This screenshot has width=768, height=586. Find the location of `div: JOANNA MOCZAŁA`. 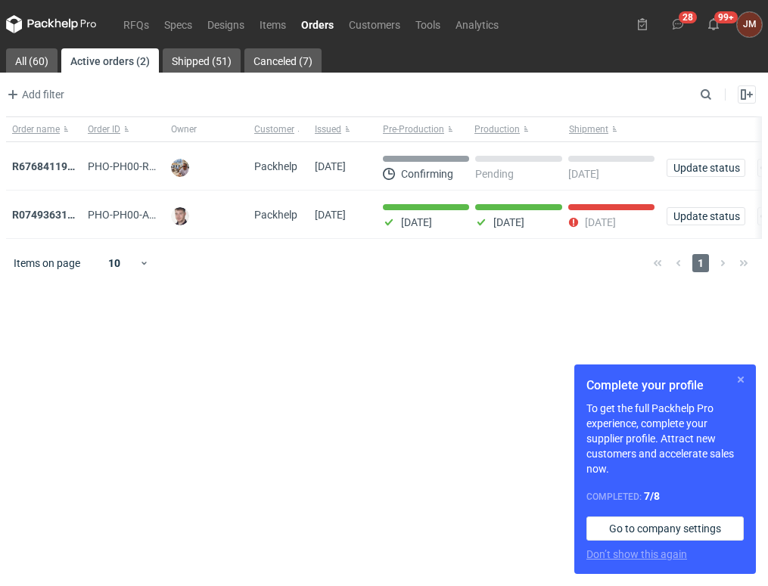

div: JOANNA MOCZAŁA is located at coordinates (749, 24).